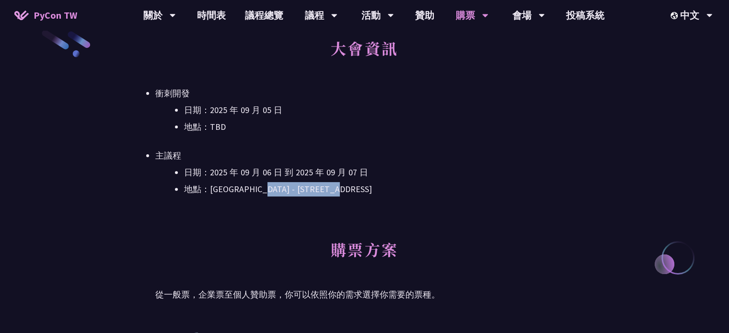 This screenshot has width=729, height=333. Describe the element at coordinates (364, 257) in the screenshot. I see `h2: 購票方案` at that location.